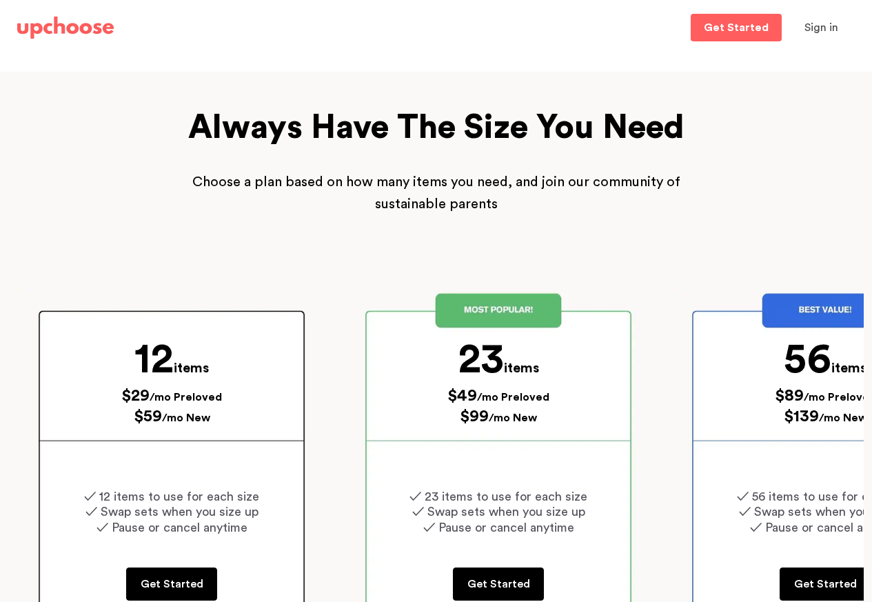 The width and height of the screenshot is (872, 602). What do you see at coordinates (172, 496) in the screenshot?
I see `span: ✓ 12 items to use for each size` at bounding box center [172, 496].